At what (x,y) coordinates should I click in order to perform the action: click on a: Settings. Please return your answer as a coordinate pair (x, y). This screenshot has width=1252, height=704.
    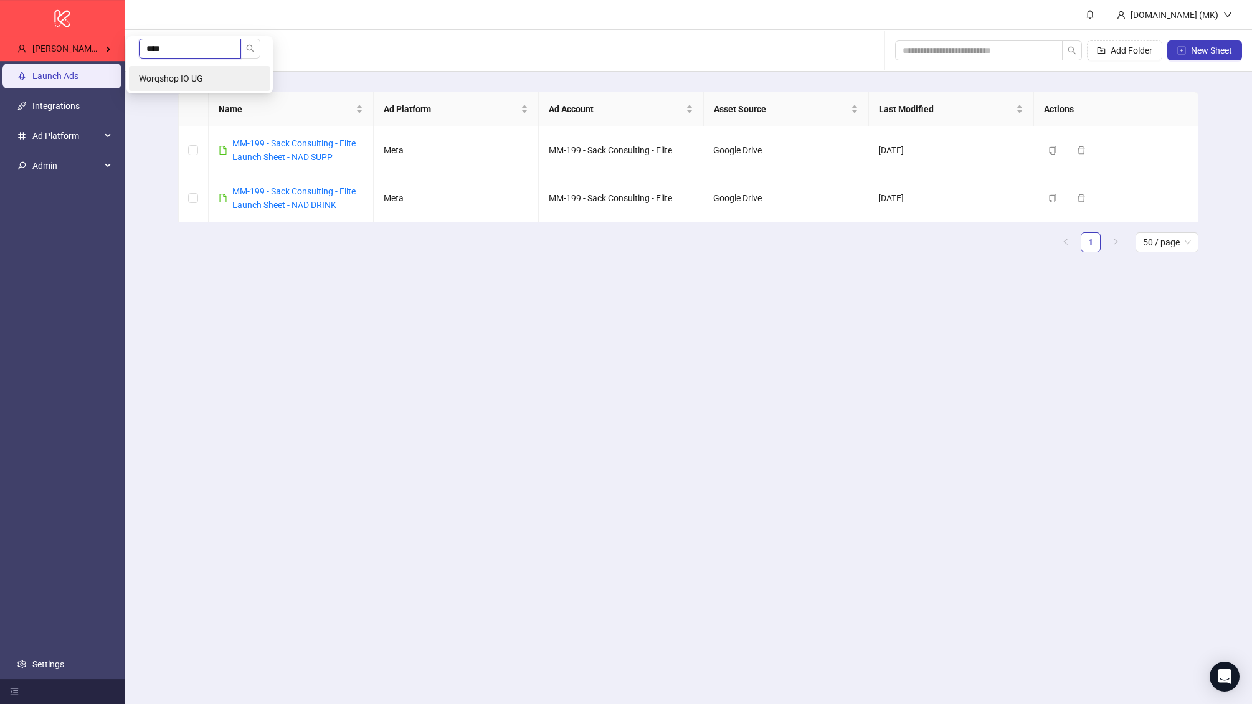
    Looking at the image, I should click on (48, 664).